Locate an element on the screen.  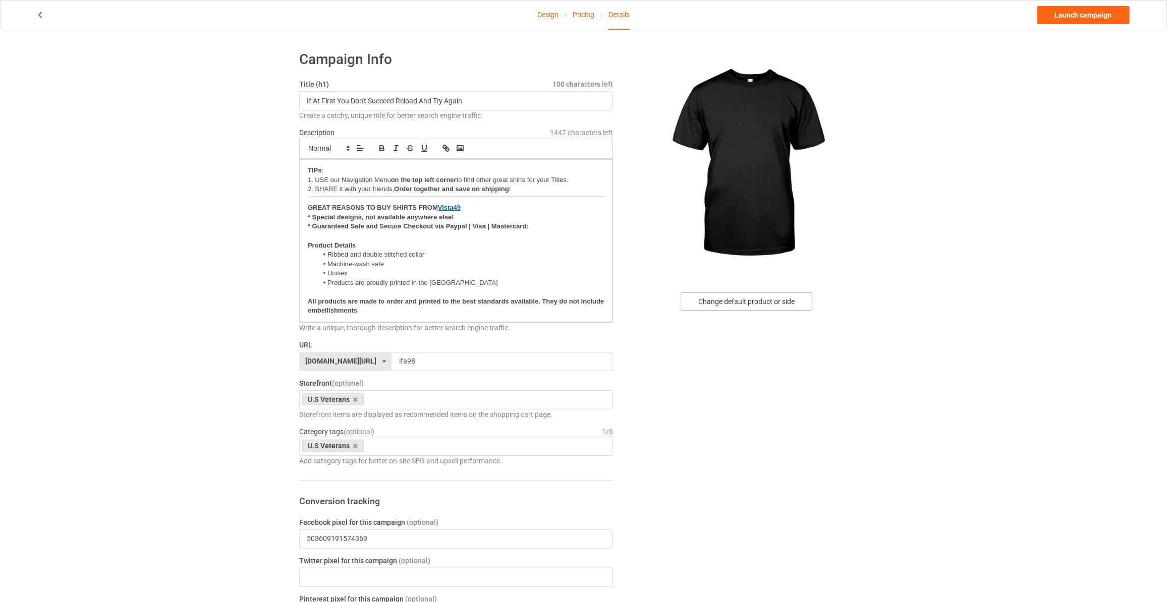
img: Screenshot_at_Jul_03_11-49-29.png is located at coordinates (456, 198).